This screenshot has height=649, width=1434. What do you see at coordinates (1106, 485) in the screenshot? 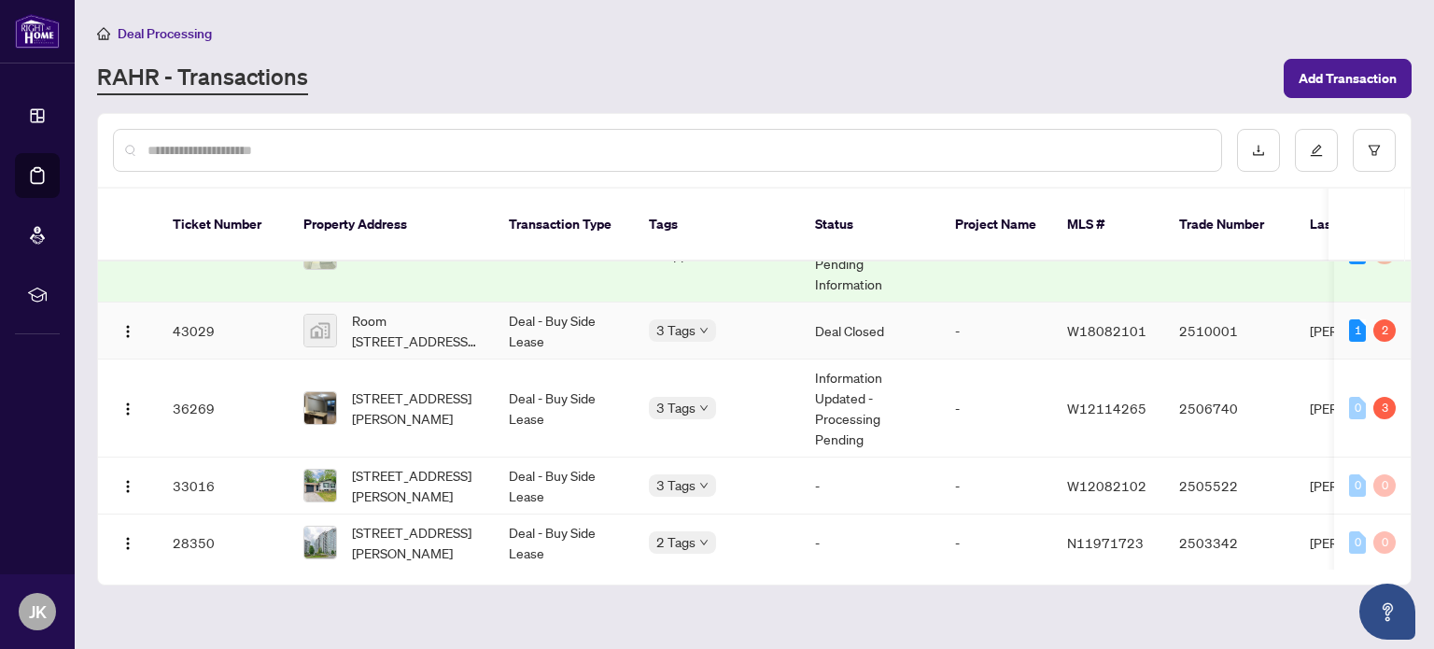
I see `span: W12082102` at bounding box center [1106, 485].